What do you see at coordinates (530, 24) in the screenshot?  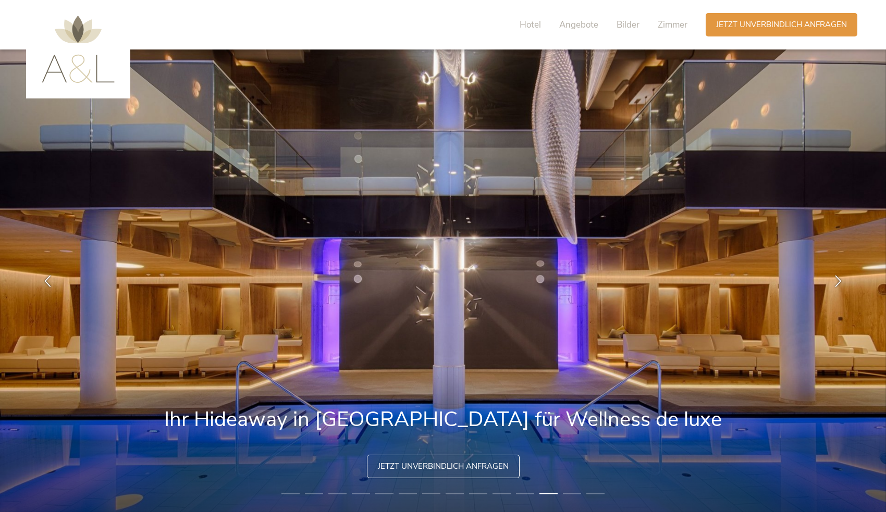 I see `span: Hotel` at bounding box center [530, 24].